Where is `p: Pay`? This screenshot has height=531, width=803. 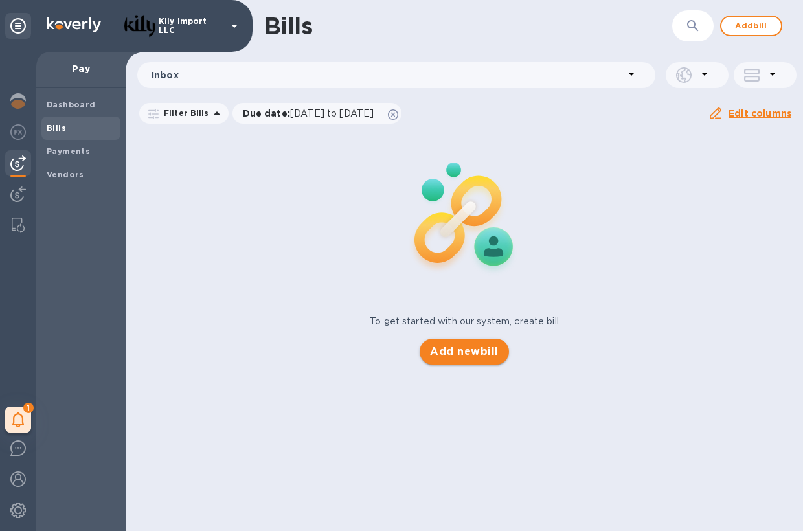 p: Pay is located at coordinates (81, 69).